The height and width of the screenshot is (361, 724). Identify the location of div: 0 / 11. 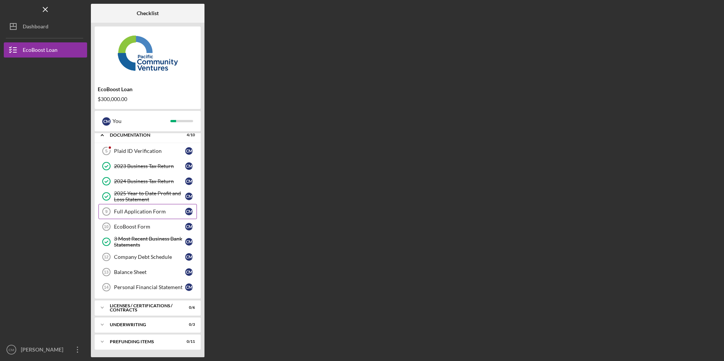
(188, 342).